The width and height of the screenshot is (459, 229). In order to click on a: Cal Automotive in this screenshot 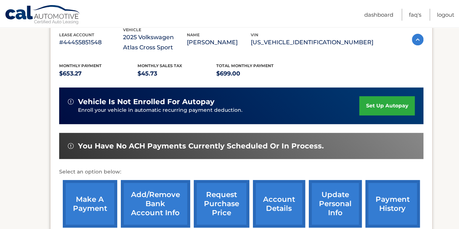, I will do `click(43, 15)`.